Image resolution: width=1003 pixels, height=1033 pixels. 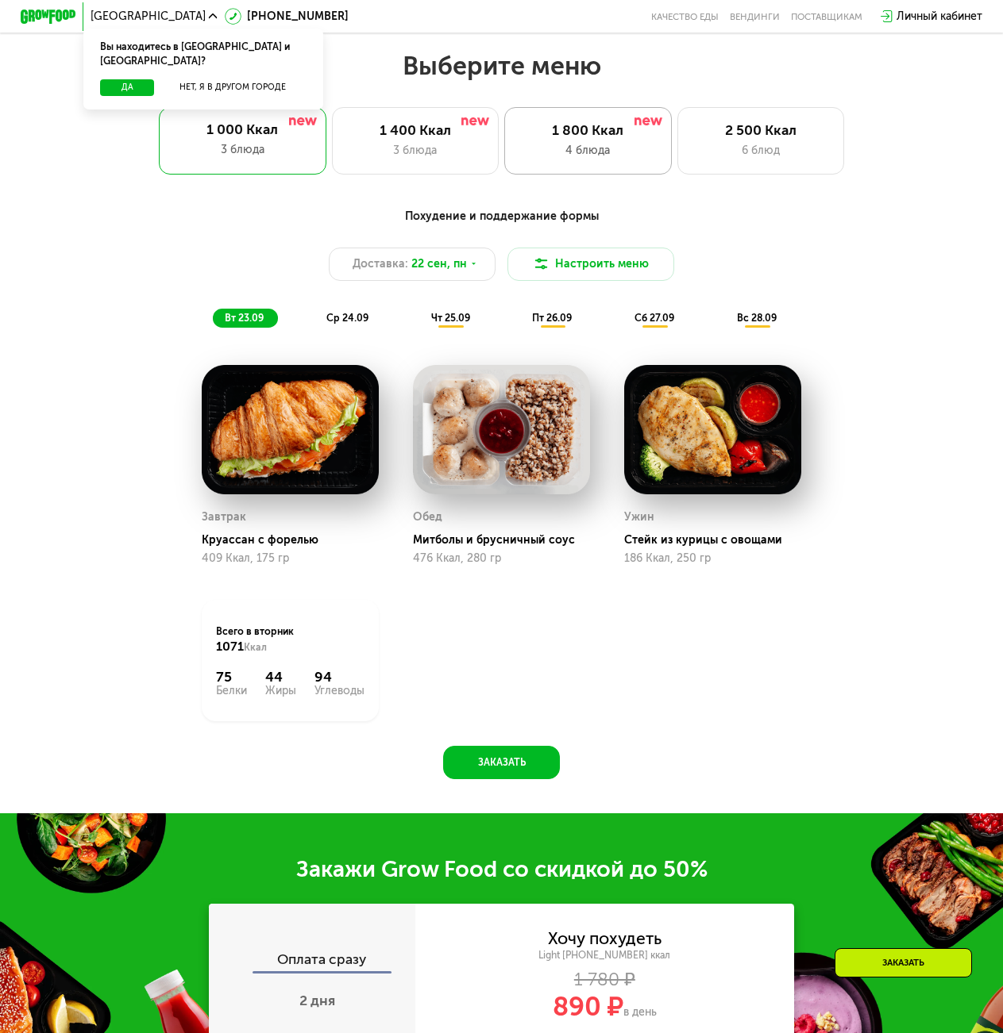 What do you see at coordinates (754, 17) in the screenshot?
I see `a: Вендинги` at bounding box center [754, 17].